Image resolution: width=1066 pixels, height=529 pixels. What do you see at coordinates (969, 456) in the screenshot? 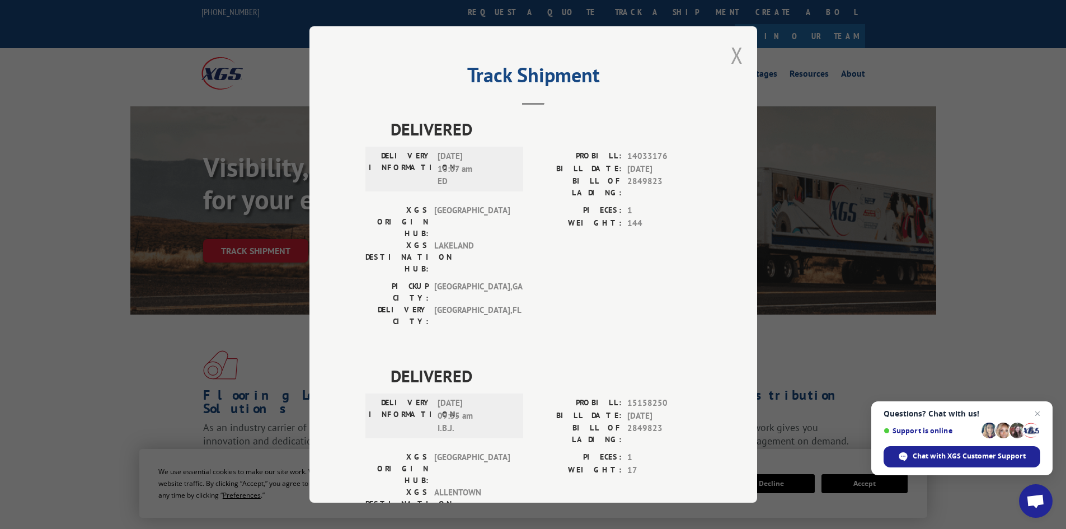
I see `span: Chat with XGS Customer Support` at bounding box center [969, 456].